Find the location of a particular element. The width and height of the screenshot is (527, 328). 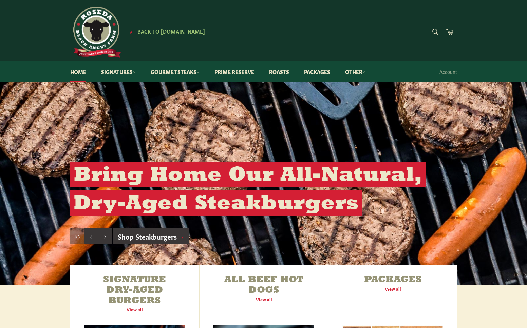

a: Account is located at coordinates (448, 72).